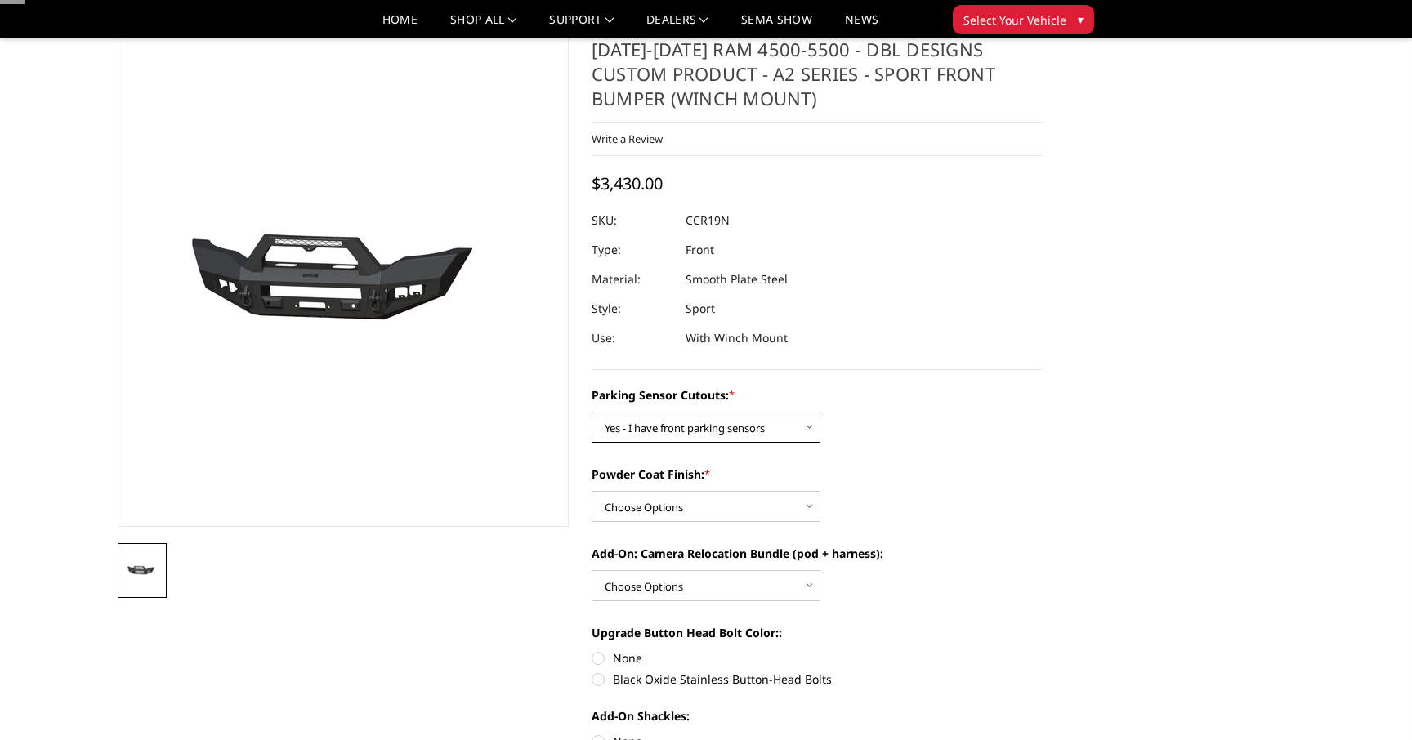 This screenshot has height=740, width=1412. I want to click on label: Upgrade Button Head Bolt Color::, so click(817, 632).